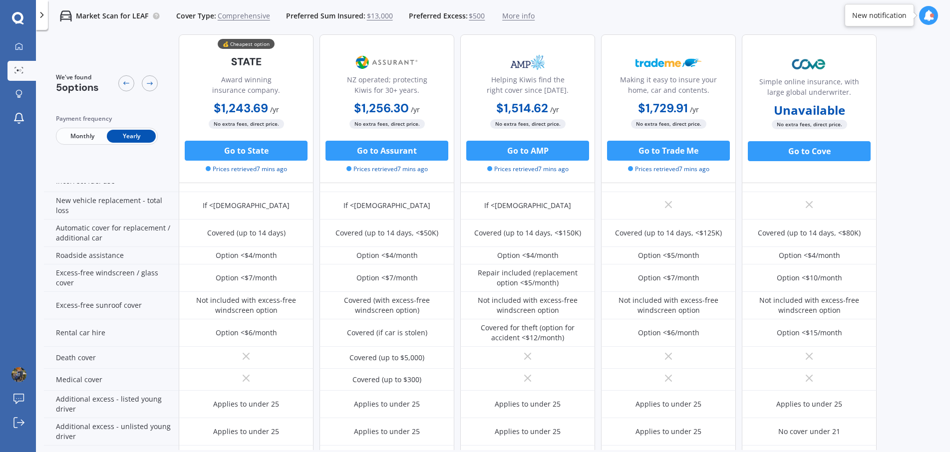  Describe the element at coordinates (809, 278) in the screenshot. I see `div: Option <$10/month` at that location.